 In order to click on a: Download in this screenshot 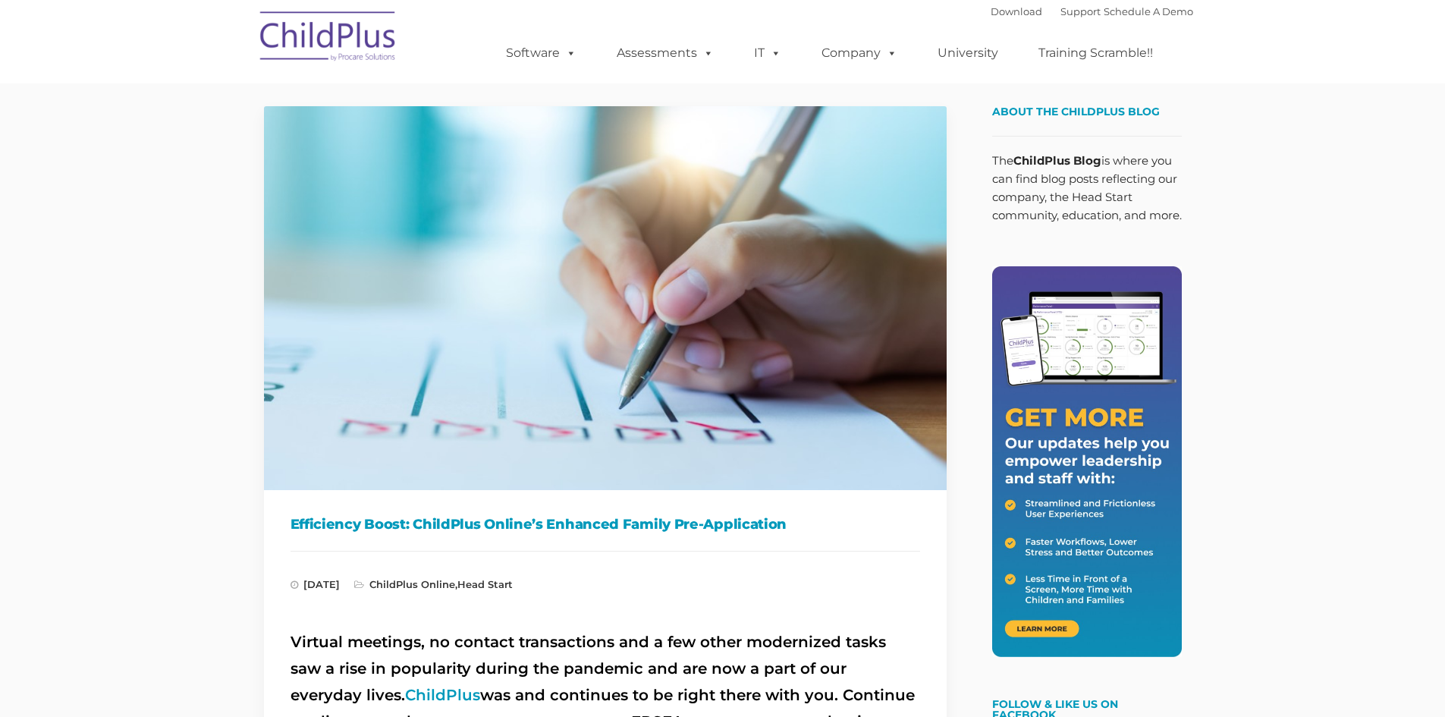, I will do `click(1016, 11)`.